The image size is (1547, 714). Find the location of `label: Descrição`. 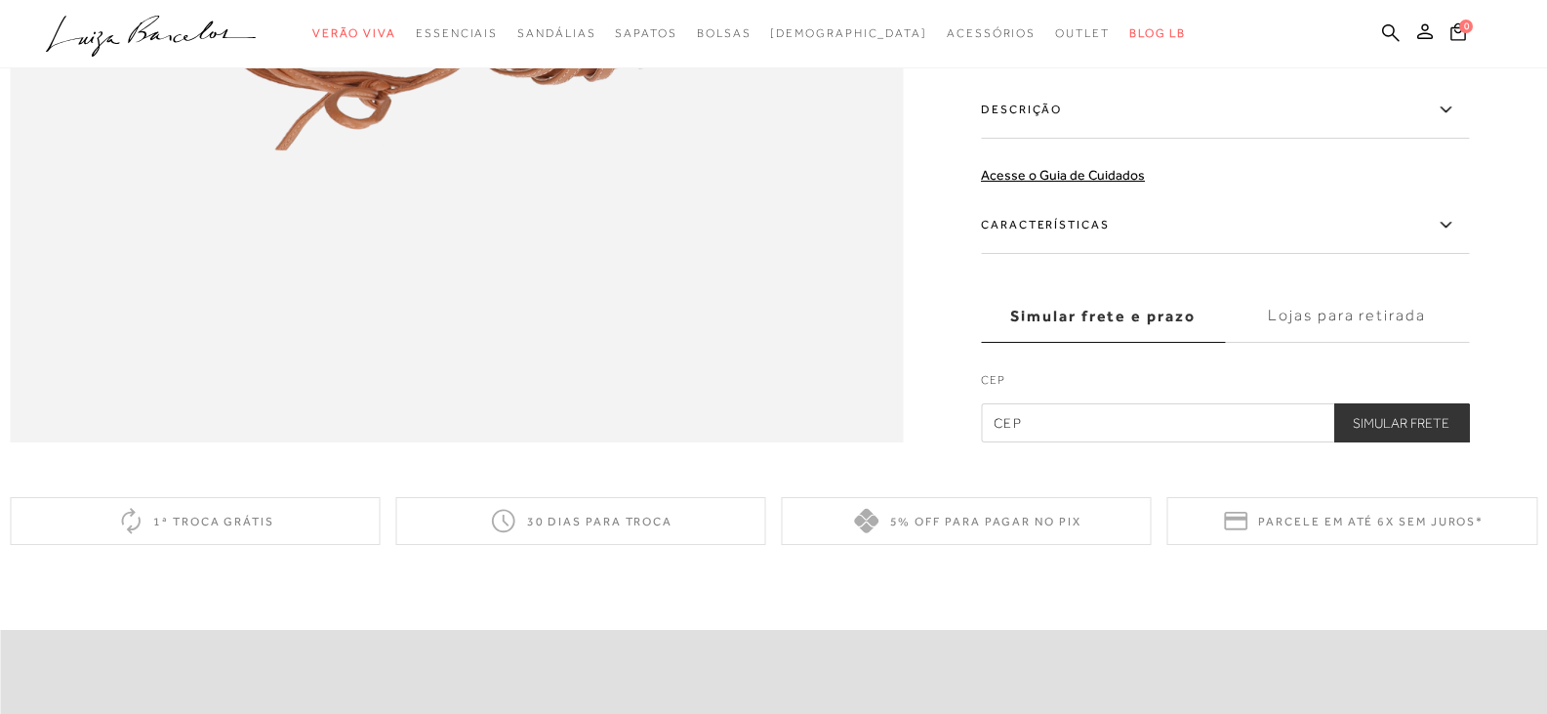

label: Descrição is located at coordinates (1225, 110).